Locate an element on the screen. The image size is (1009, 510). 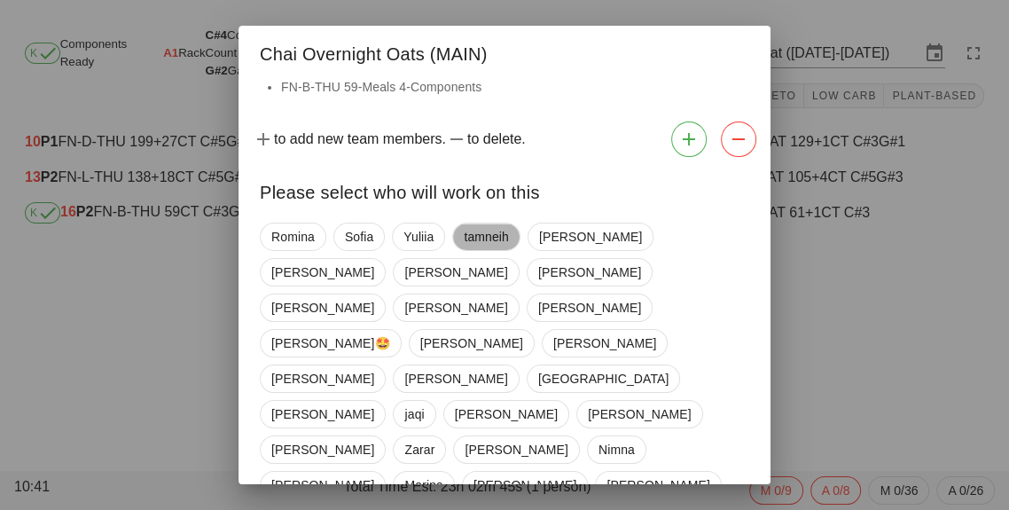
span: Nimna is located at coordinates (616, 450).